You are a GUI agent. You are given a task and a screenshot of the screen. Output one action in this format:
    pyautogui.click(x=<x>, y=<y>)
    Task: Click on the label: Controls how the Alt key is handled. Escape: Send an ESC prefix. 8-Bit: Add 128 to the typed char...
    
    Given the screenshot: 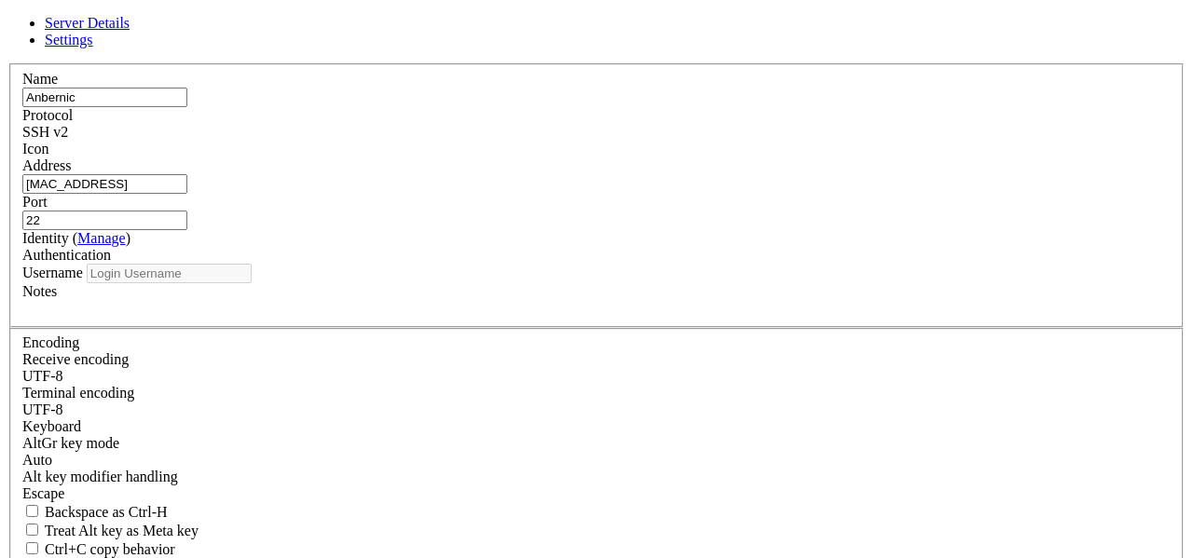 What is the action you would take?
    pyautogui.click(x=100, y=476)
    